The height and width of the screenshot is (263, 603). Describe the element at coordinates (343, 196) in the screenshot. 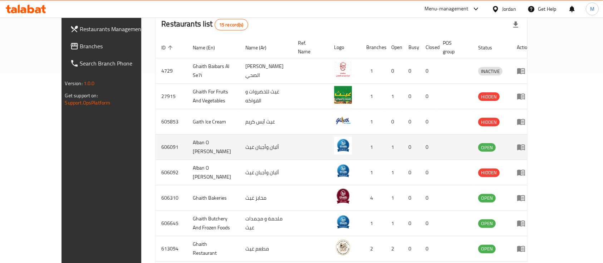

I see `img: Ghaith Bakeries` at that location.